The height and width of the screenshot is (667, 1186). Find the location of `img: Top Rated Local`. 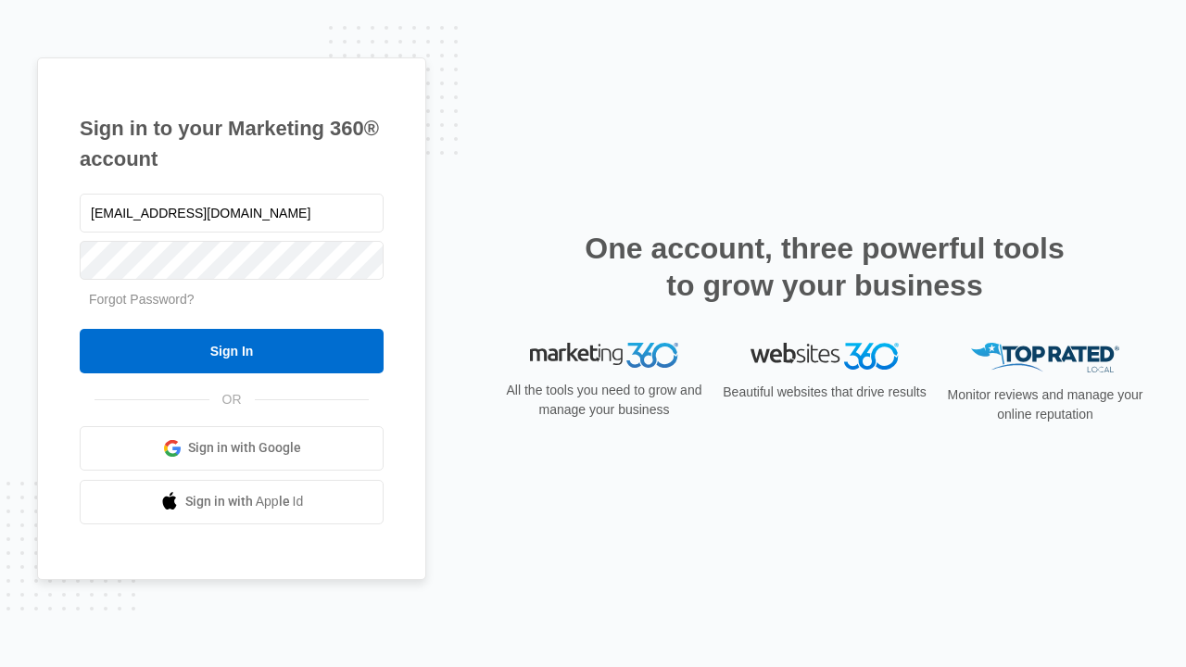

img: Top Rated Local is located at coordinates (1045, 358).